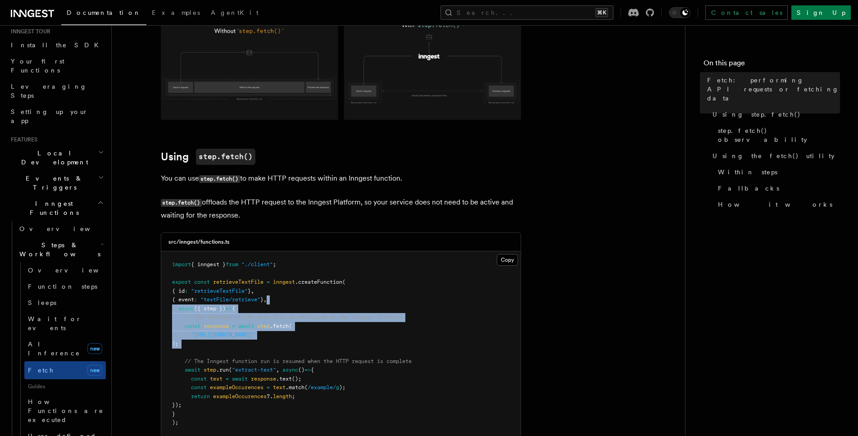 The image size is (858, 436). Describe the element at coordinates (240, 379) in the screenshot. I see `span: await` at that location.